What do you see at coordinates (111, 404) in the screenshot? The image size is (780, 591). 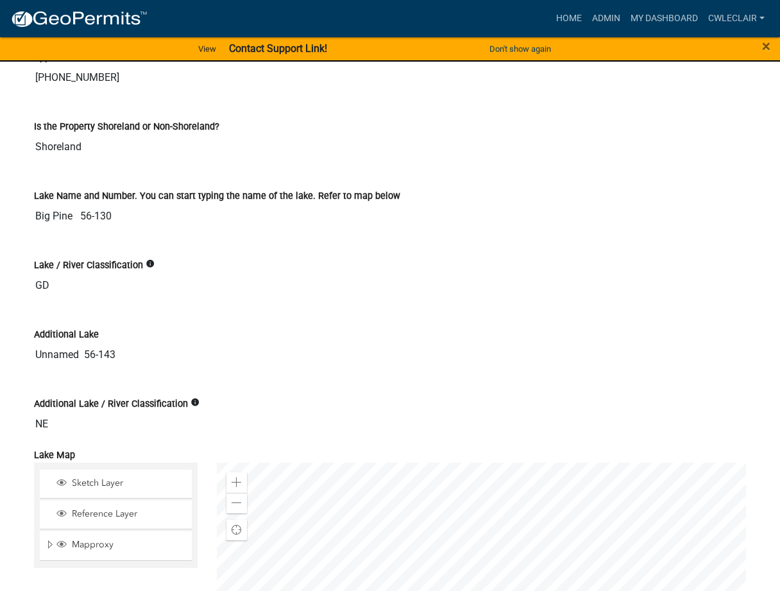 I see `label: Additional Lake / River Classification` at bounding box center [111, 404].